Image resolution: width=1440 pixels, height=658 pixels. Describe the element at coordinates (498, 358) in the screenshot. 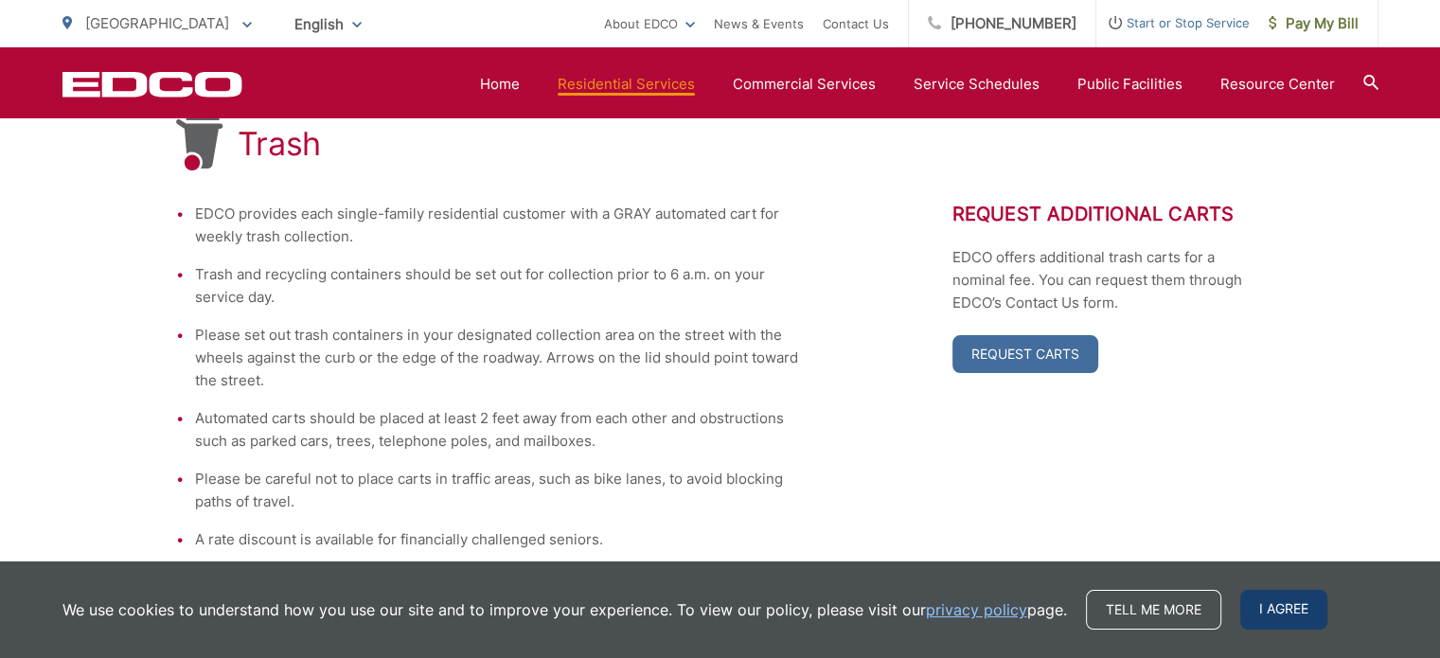

I see `li: Please set out trash containers in your designated collection area on the street with the wheels ...` at that location.